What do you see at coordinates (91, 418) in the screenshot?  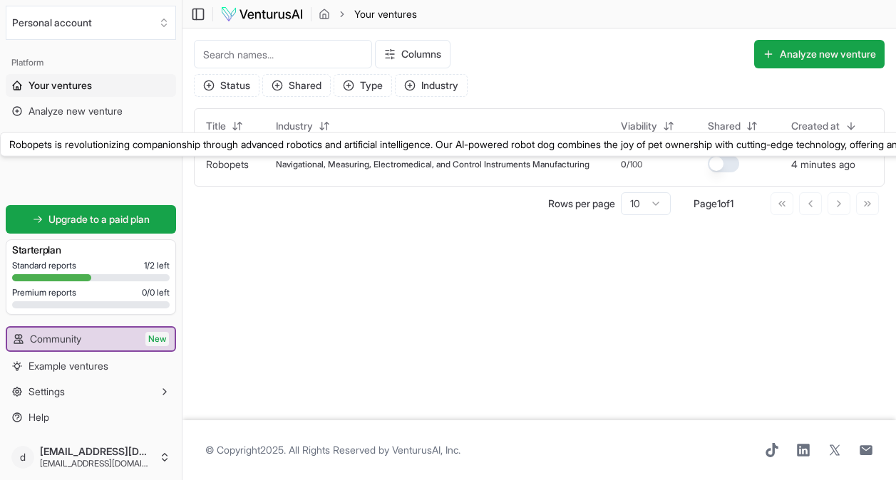 I see `a: Help` at bounding box center [91, 418].